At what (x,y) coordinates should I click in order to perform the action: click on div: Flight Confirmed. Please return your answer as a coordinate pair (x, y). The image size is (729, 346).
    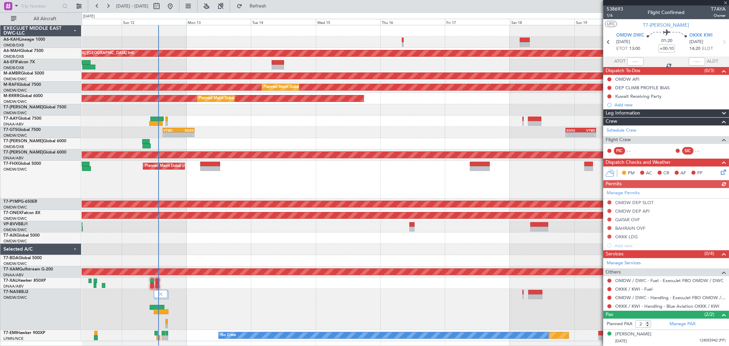
    Looking at the image, I should click on (666, 13).